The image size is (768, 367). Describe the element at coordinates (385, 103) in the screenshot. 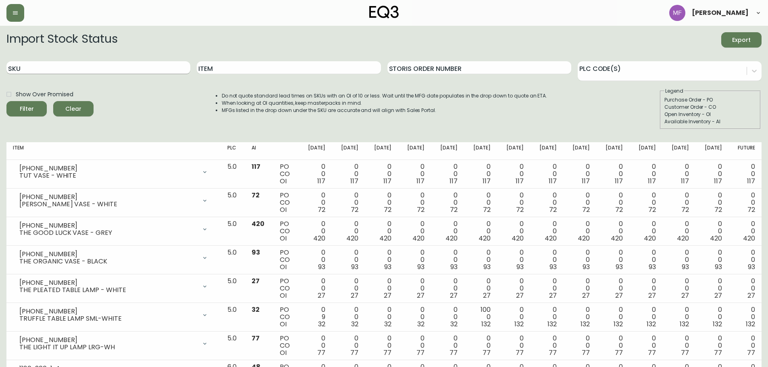

I see `li: When looking at OI quantities, keep masterpacks in mind.` at that location.